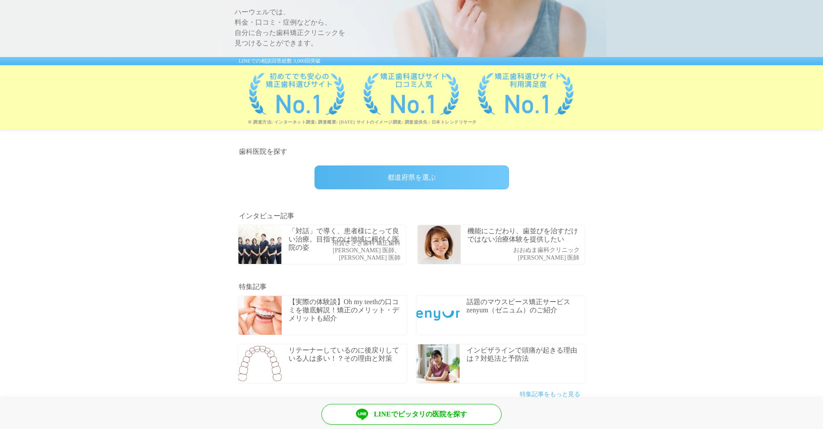 This screenshot has height=429, width=823. What do you see at coordinates (260, 245) in the screenshot?
I see `img: 96089 1` at bounding box center [260, 245].